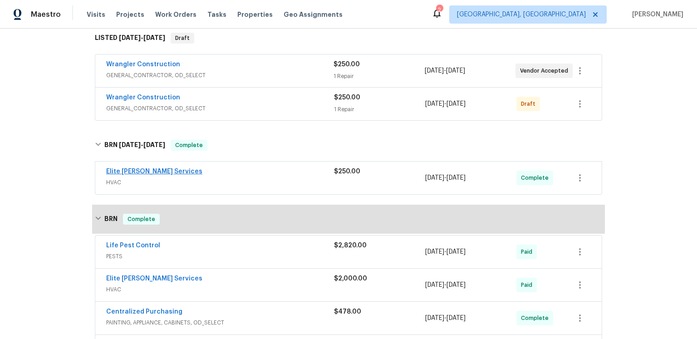 The width and height of the screenshot is (697, 339). Describe the element at coordinates (144, 312) in the screenshot. I see `a: Centralized Purchasing` at that location.